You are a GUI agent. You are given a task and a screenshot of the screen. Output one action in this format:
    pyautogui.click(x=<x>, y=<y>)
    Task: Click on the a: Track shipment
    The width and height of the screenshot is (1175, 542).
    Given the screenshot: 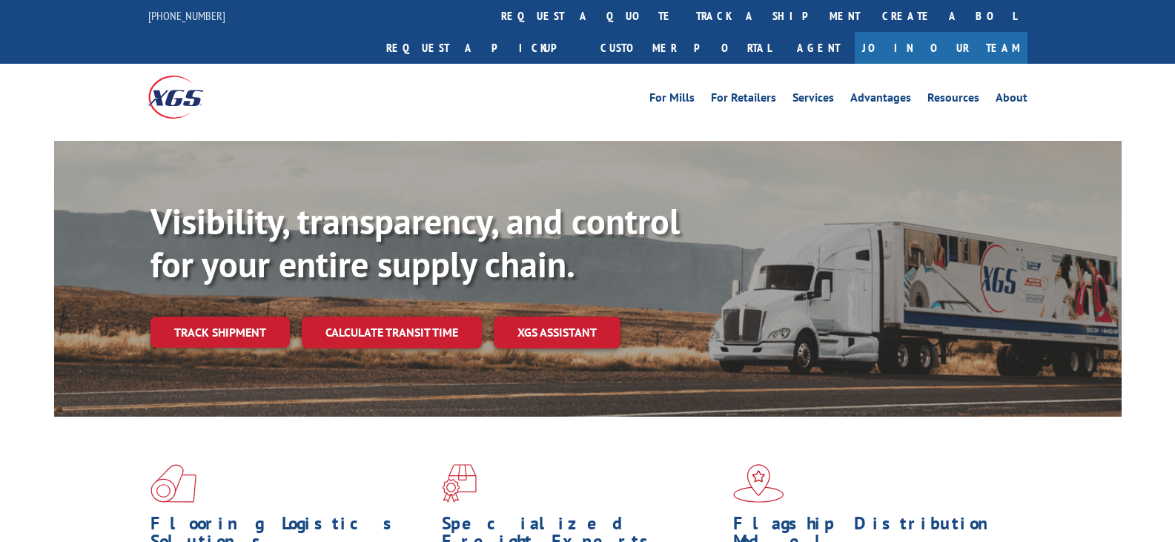 What is the action you would take?
    pyautogui.click(x=220, y=332)
    